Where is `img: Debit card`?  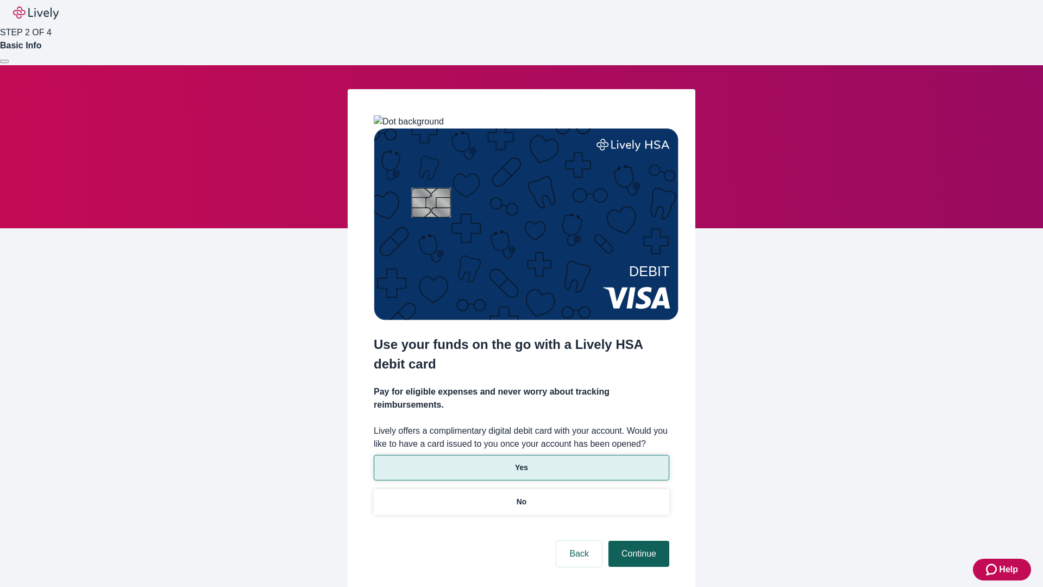 img: Debit card is located at coordinates (526, 224).